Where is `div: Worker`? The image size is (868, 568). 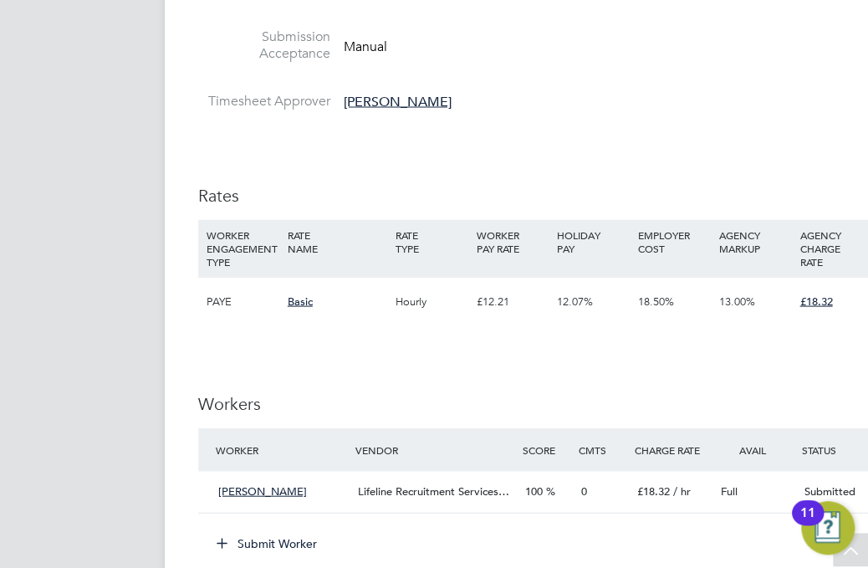 div: Worker is located at coordinates (281, 449).